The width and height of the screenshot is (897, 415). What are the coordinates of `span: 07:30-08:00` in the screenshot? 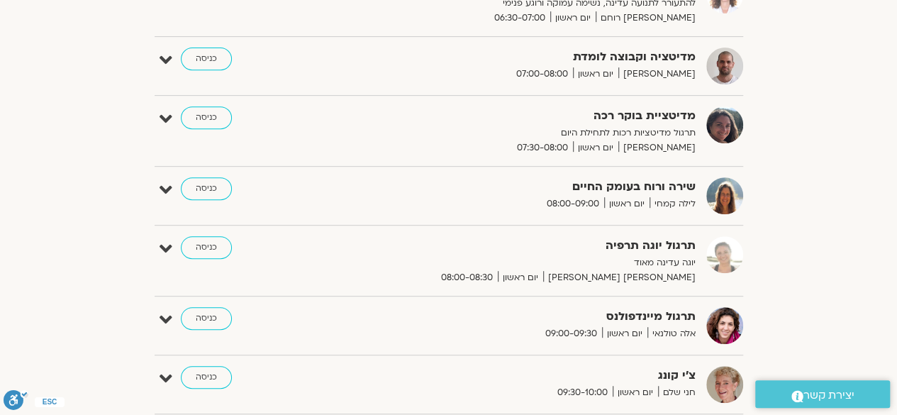 It's located at (543, 148).